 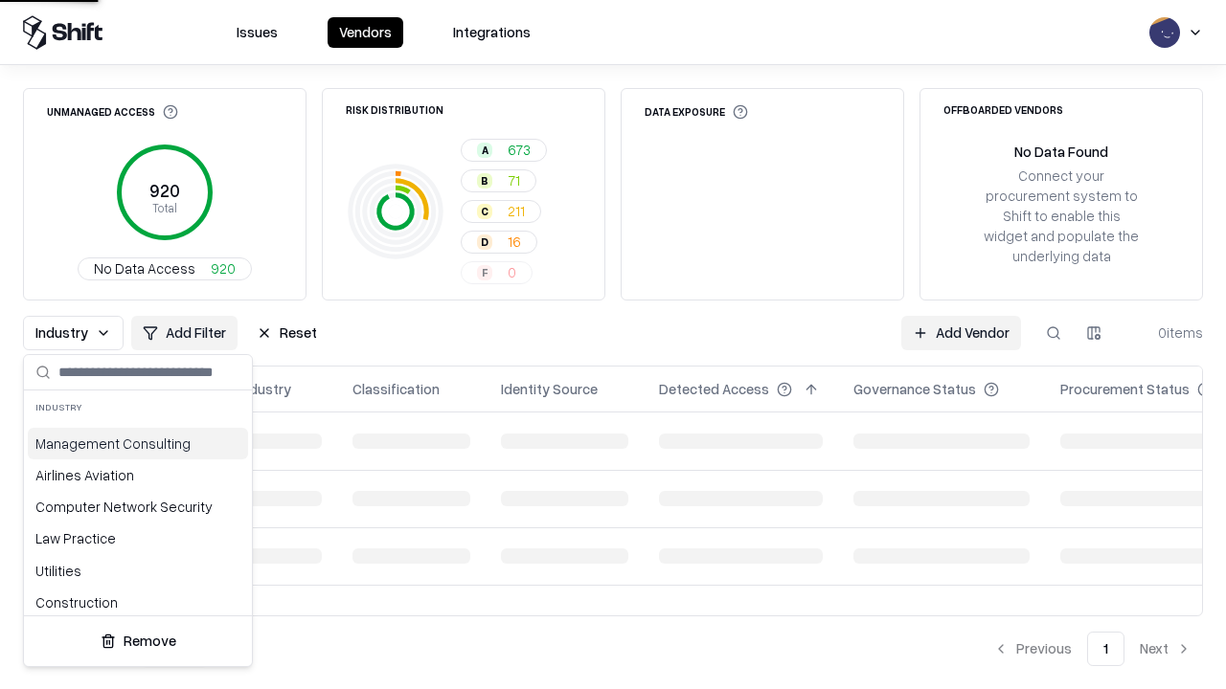 I want to click on div: Computer Network Security, so click(x=138, y=506).